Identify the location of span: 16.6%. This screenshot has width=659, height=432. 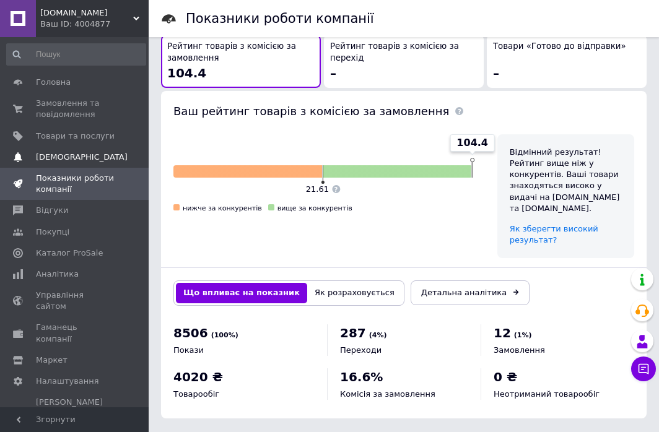
(361, 377).